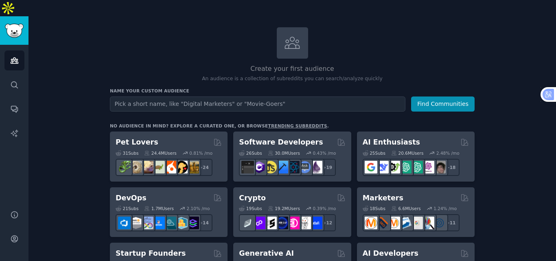 This screenshot has width=556, height=261. What do you see at coordinates (297, 126) in the screenshot?
I see `a: trending subreddits` at bounding box center [297, 126].